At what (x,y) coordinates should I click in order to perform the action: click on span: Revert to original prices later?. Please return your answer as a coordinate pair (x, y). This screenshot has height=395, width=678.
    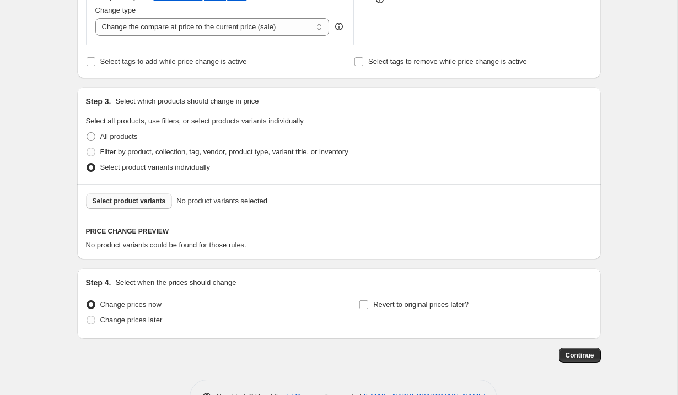
    Looking at the image, I should click on (420, 304).